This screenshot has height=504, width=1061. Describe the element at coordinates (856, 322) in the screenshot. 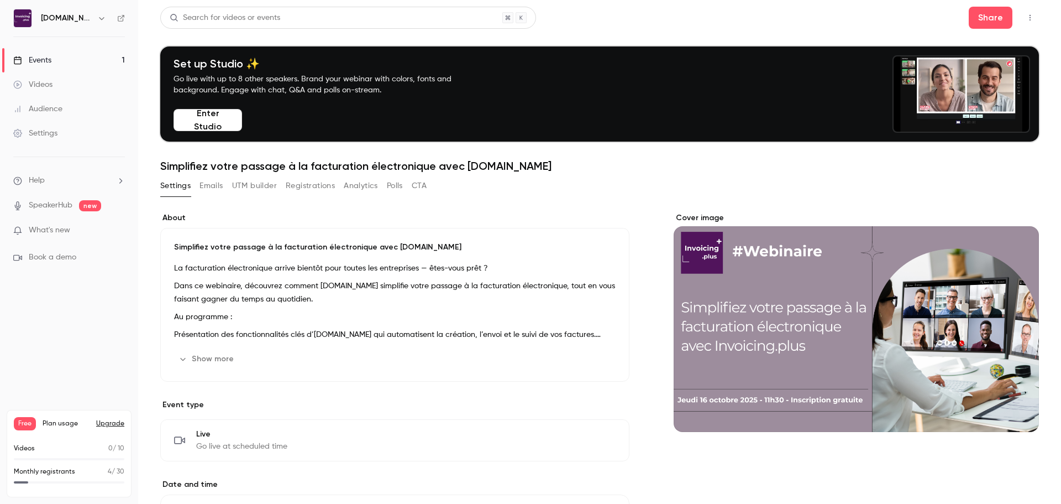

I see `section: Cover image` at that location.